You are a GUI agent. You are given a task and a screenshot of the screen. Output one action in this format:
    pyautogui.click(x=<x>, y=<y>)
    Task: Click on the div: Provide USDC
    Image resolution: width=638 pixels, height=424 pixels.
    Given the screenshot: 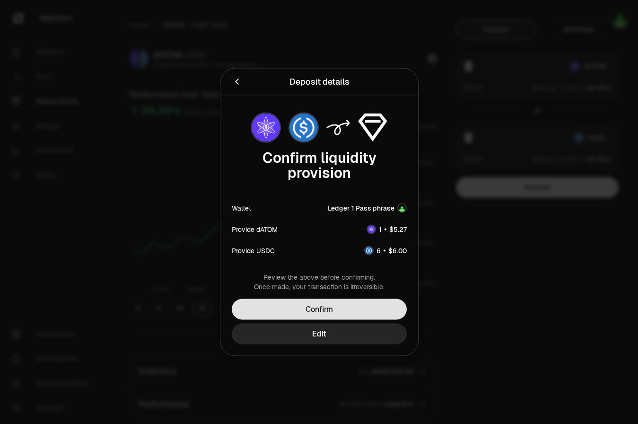 What is the action you would take?
    pyautogui.click(x=253, y=250)
    